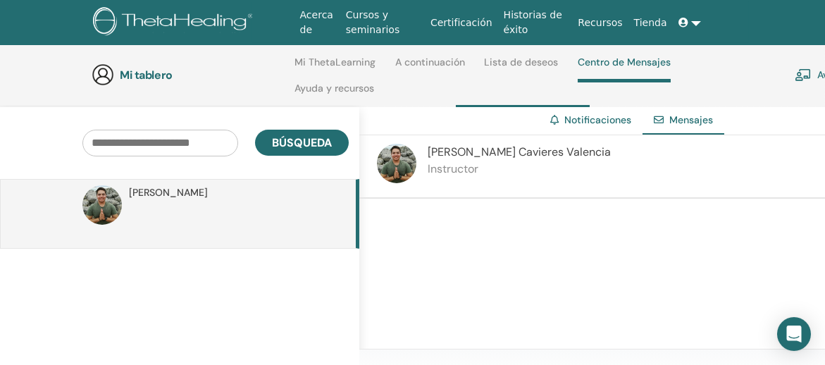 The image size is (825, 365). What do you see at coordinates (520, 68) in the screenshot?
I see `a: Lista de deseos` at bounding box center [520, 68].